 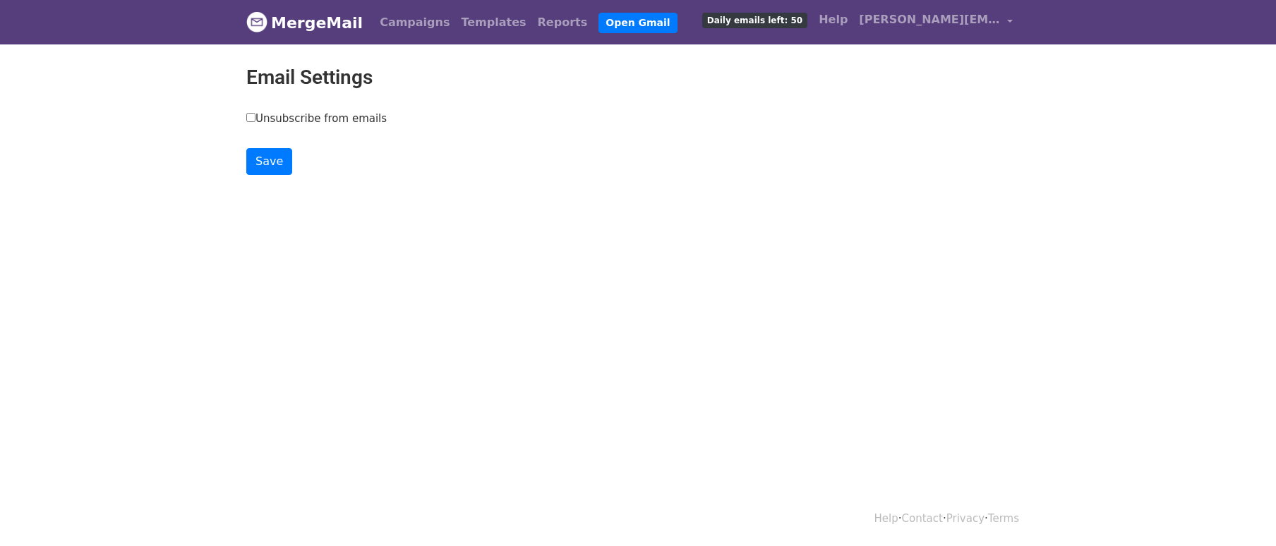 I want to click on a: Open Gmail, so click(x=638, y=23).